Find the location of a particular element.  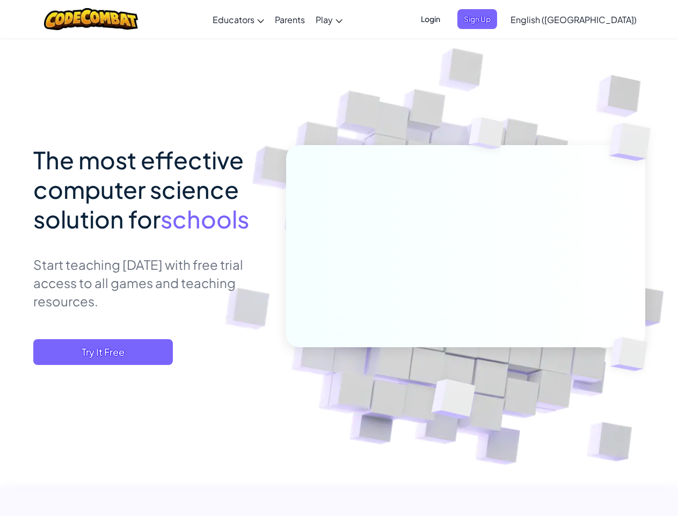

a: CodeCombat logo is located at coordinates (91, 19).